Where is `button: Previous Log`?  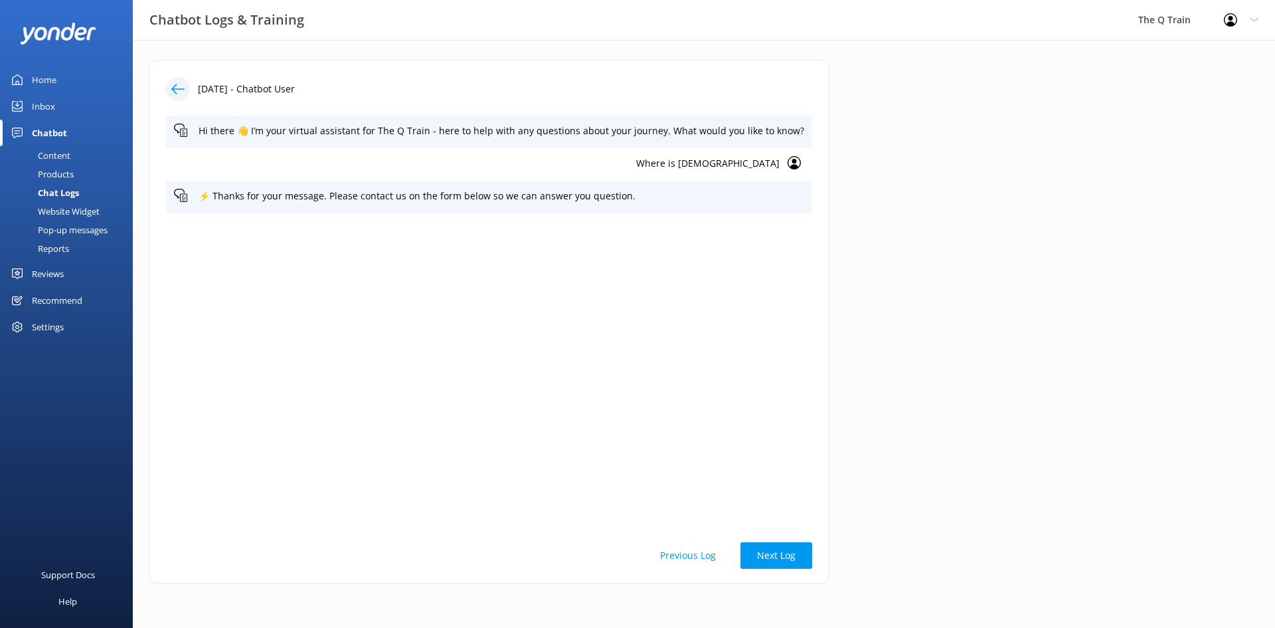
button: Previous Log is located at coordinates (688, 555).